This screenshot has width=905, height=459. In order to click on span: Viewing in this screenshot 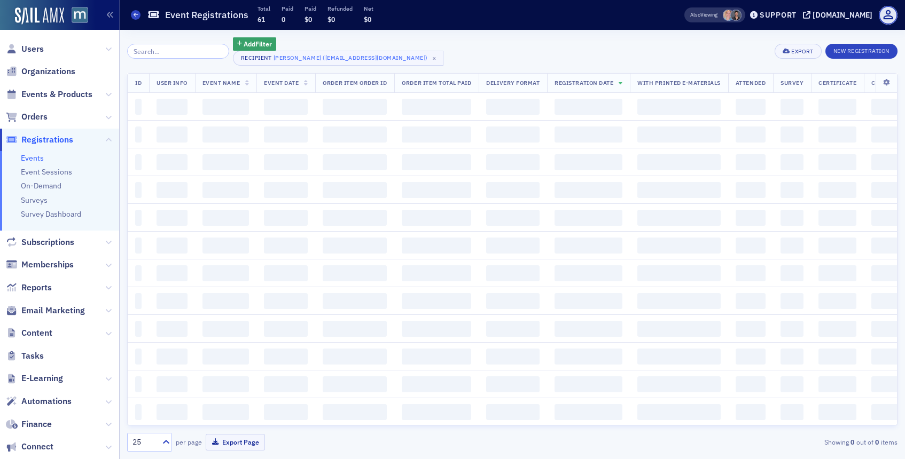, I will do `click(704, 15)`.